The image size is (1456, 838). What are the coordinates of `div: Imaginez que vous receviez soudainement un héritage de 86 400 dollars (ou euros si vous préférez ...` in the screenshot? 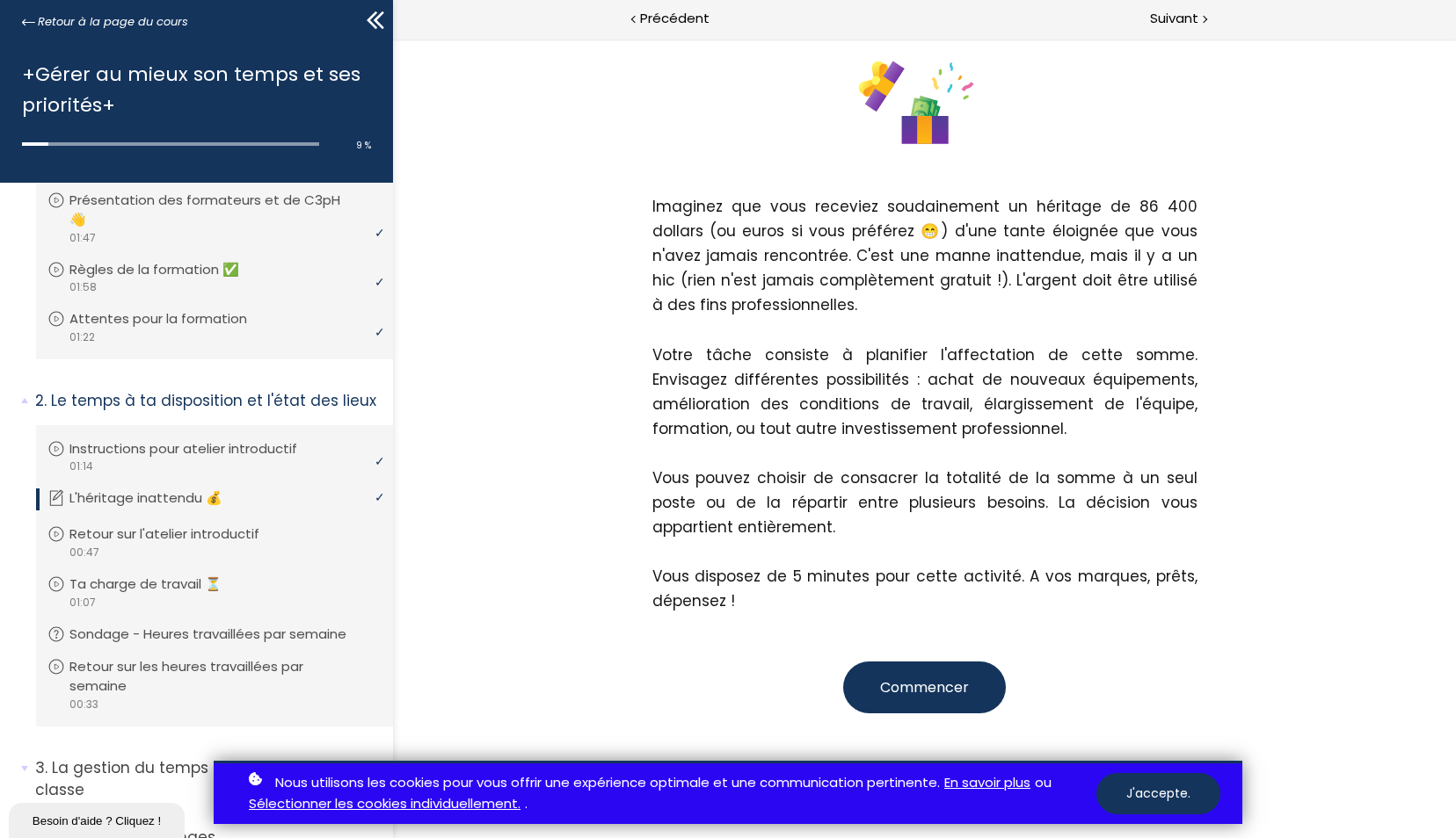 It's located at (532, 218).